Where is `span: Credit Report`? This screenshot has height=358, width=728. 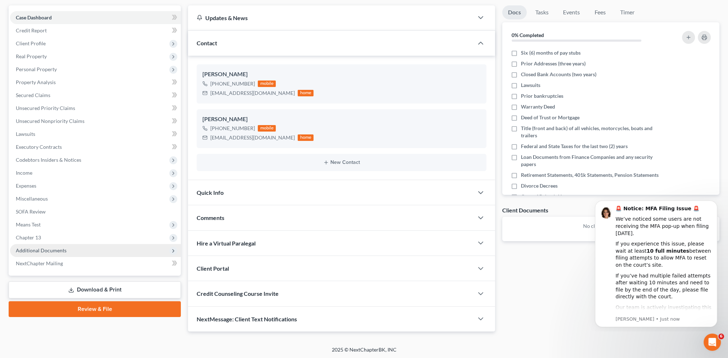
span: Credit Report is located at coordinates (31, 30).